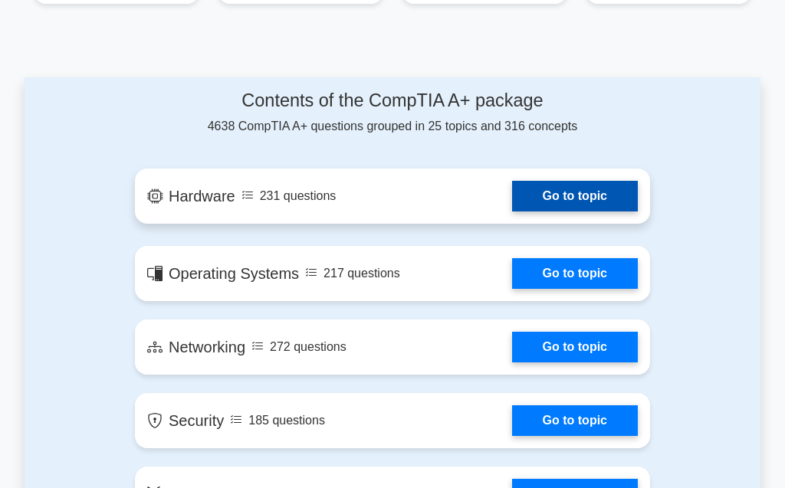  Describe the element at coordinates (392, 100) in the screenshot. I see `h4: Contents of the CompTIA A+ package` at that location.